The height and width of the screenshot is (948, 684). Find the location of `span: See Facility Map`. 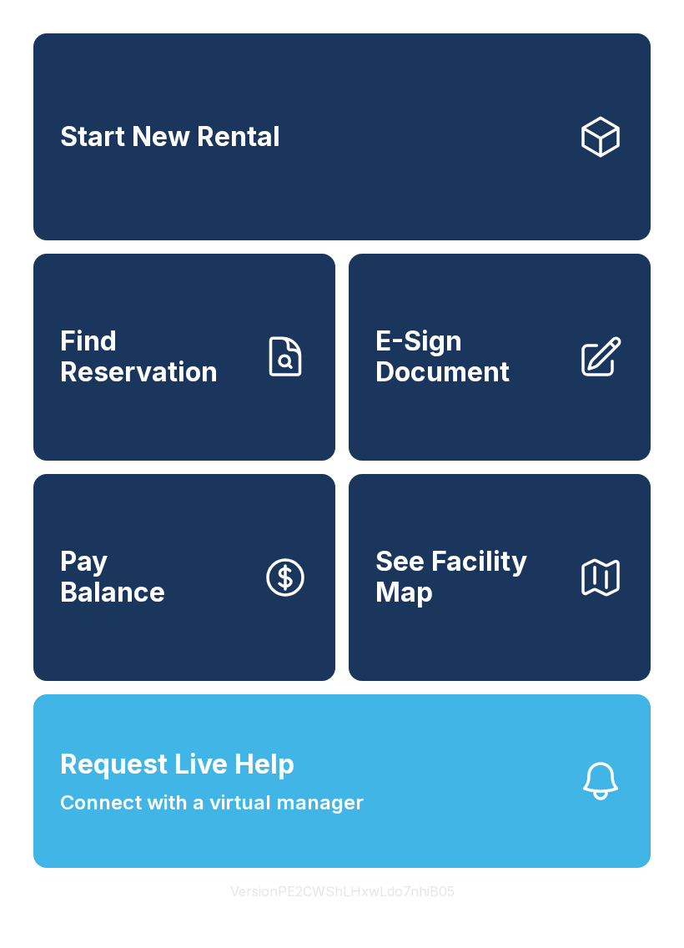

span: See Facility Map is located at coordinates (470, 576).